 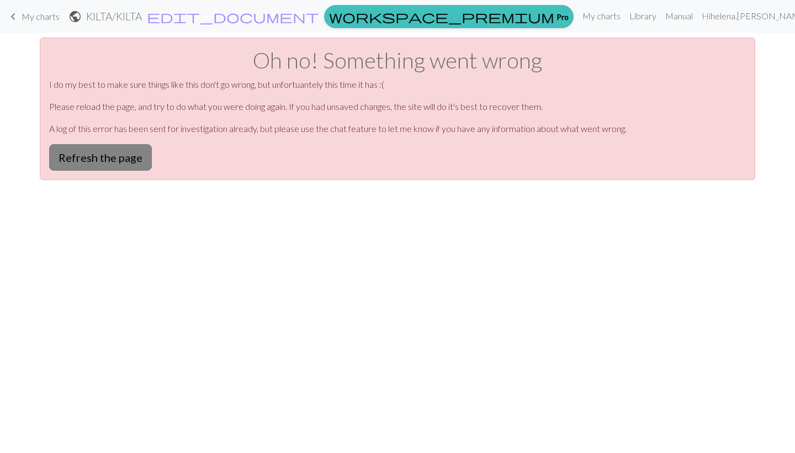 What do you see at coordinates (398, 107) in the screenshot?
I see `p: Please reload the page, and try to do what you were doing again. If you had unsaved changes, the ...` at bounding box center [398, 107].